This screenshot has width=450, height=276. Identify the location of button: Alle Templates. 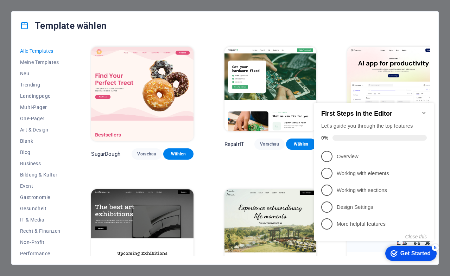
(40, 51).